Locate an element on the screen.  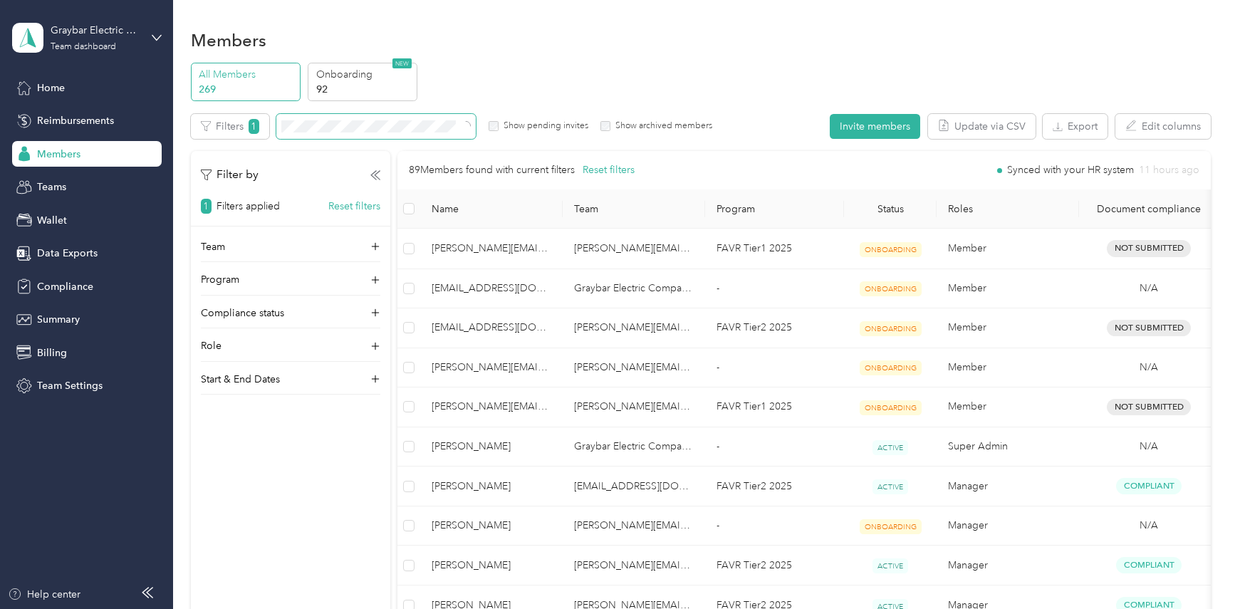
td: bret.rutherford@graybar.com is located at coordinates (634, 526).